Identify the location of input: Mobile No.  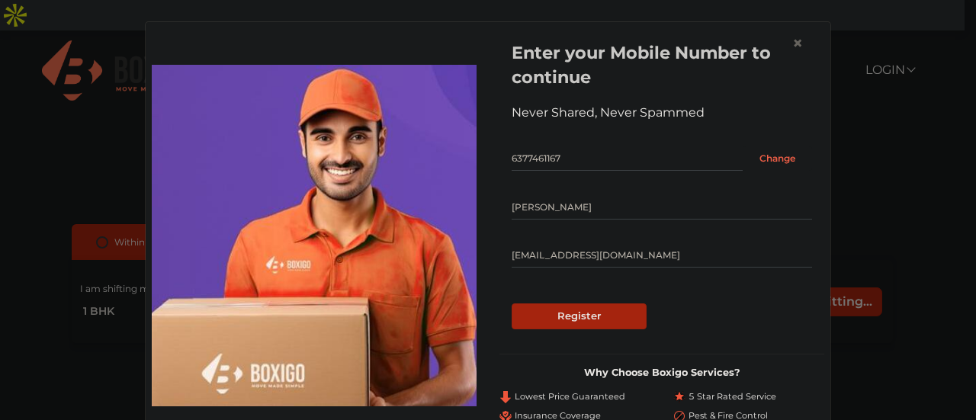
(627, 159).